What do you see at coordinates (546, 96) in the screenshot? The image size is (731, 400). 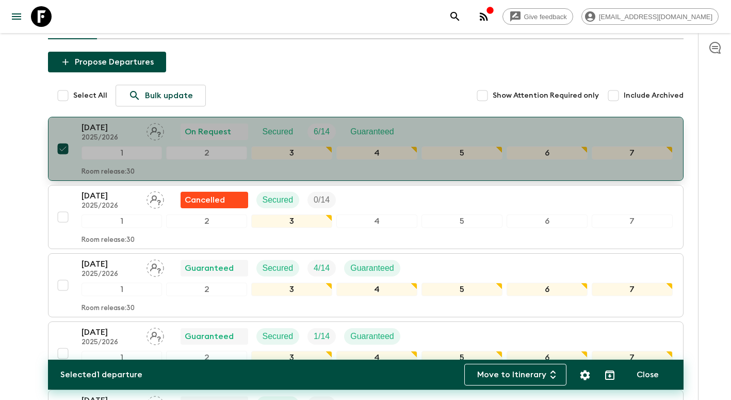 I see `span: Show Attention Required only` at bounding box center [546, 96].